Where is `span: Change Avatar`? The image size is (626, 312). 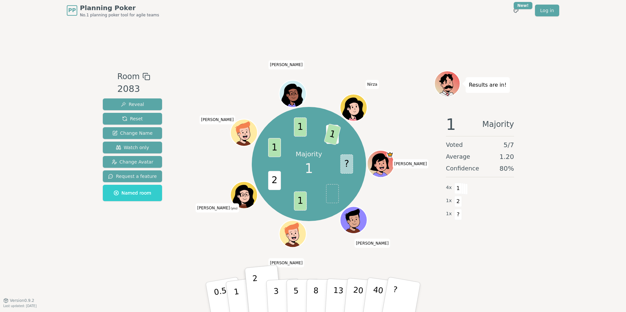 span: Change Avatar is located at coordinates (133, 162).